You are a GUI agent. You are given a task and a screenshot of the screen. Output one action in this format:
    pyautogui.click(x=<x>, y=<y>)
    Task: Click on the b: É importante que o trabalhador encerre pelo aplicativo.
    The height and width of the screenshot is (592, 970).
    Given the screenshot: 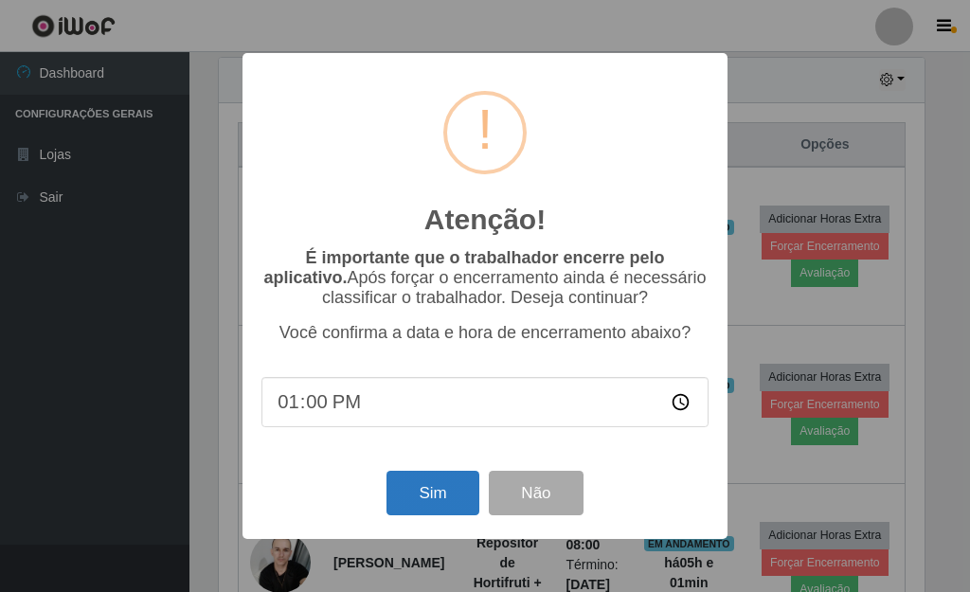 What is the action you would take?
    pyautogui.click(x=463, y=267)
    